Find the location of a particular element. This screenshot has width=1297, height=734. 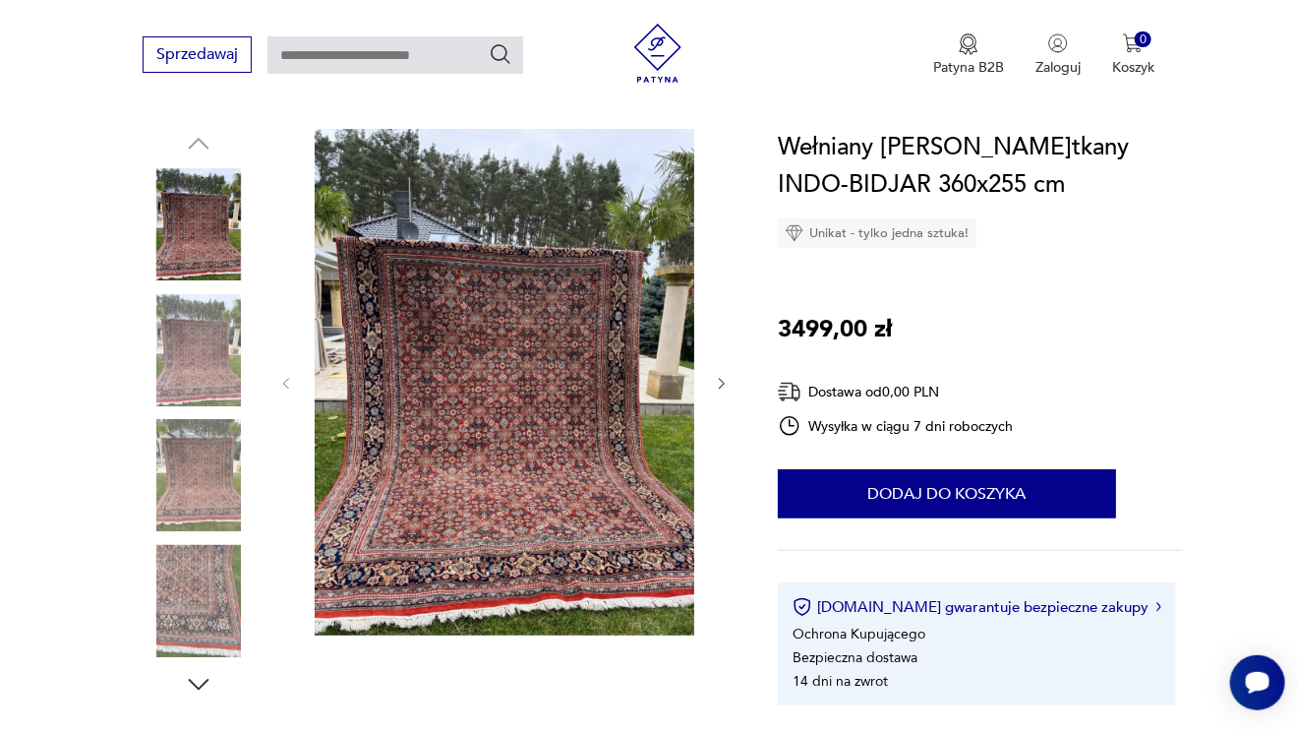

p: Koszyk is located at coordinates (1133, 67).